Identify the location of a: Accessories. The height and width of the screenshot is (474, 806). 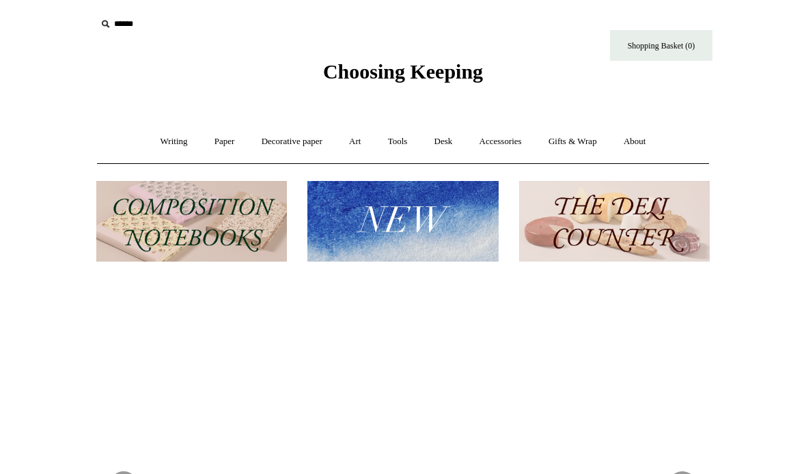
(501, 141).